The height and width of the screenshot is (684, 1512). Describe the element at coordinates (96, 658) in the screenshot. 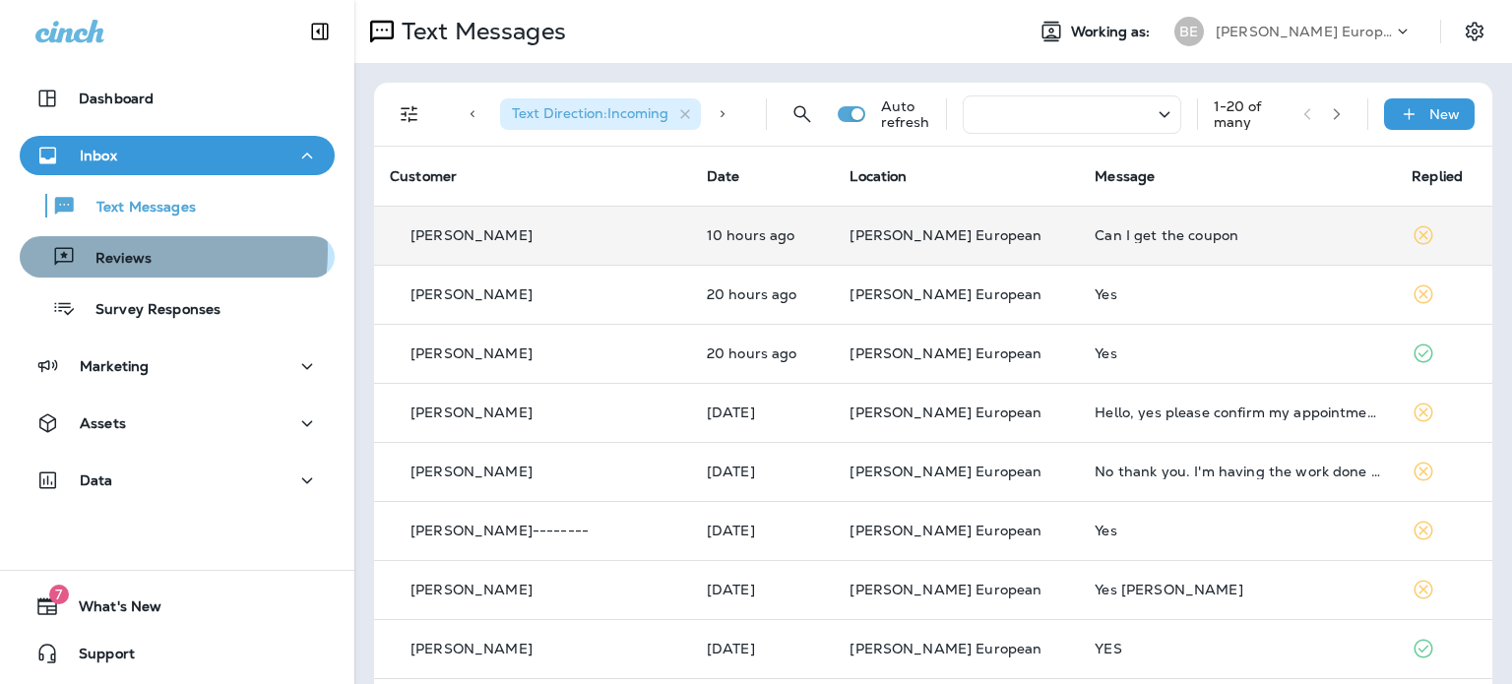

I see `span: Support` at that location.